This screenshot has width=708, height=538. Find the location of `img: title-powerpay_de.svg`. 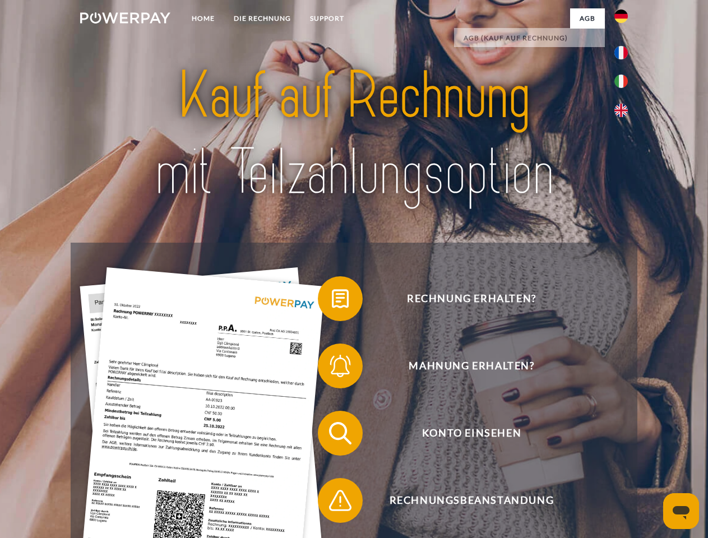

img: title-powerpay_de.svg is located at coordinates (354, 134).